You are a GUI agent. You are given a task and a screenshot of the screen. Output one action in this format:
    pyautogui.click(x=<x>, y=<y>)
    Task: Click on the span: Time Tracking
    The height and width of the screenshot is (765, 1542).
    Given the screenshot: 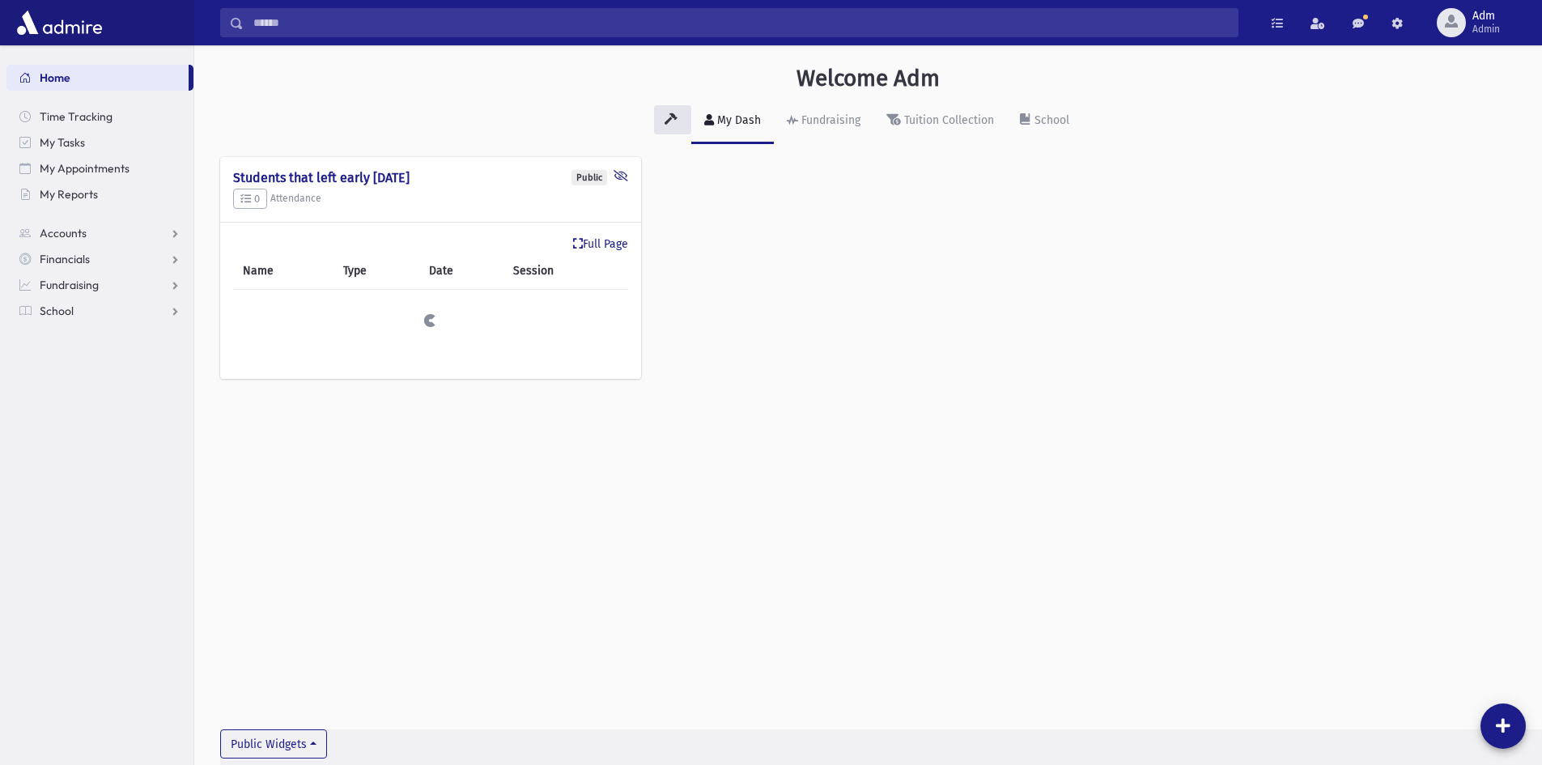 What is the action you would take?
    pyautogui.click(x=76, y=117)
    